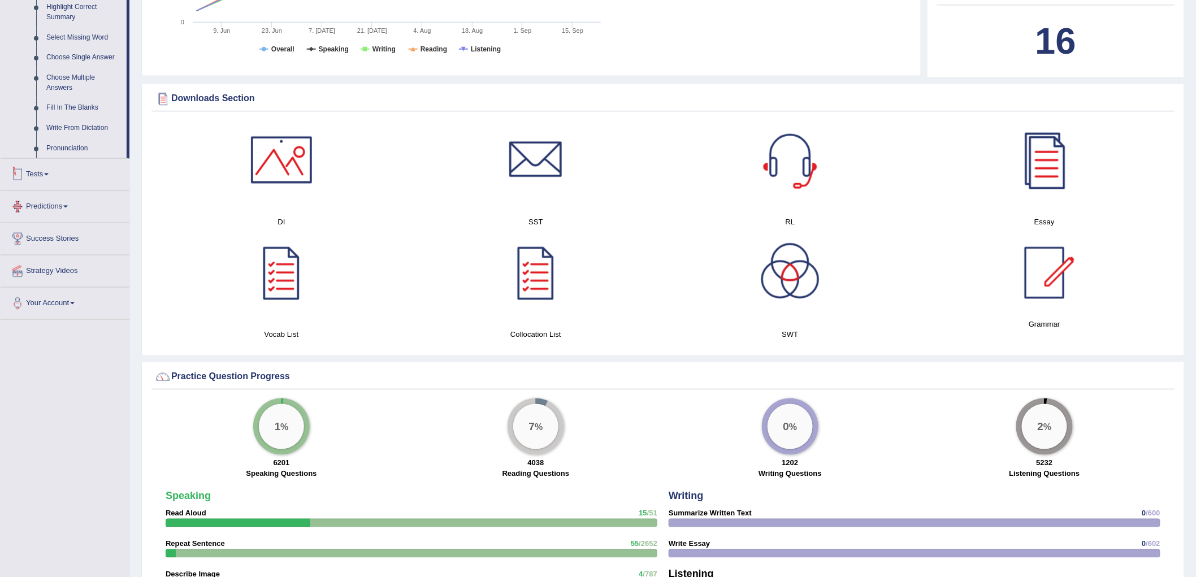  What do you see at coordinates (536, 474) in the screenshot?
I see `label: Reading Questions` at bounding box center [536, 474].